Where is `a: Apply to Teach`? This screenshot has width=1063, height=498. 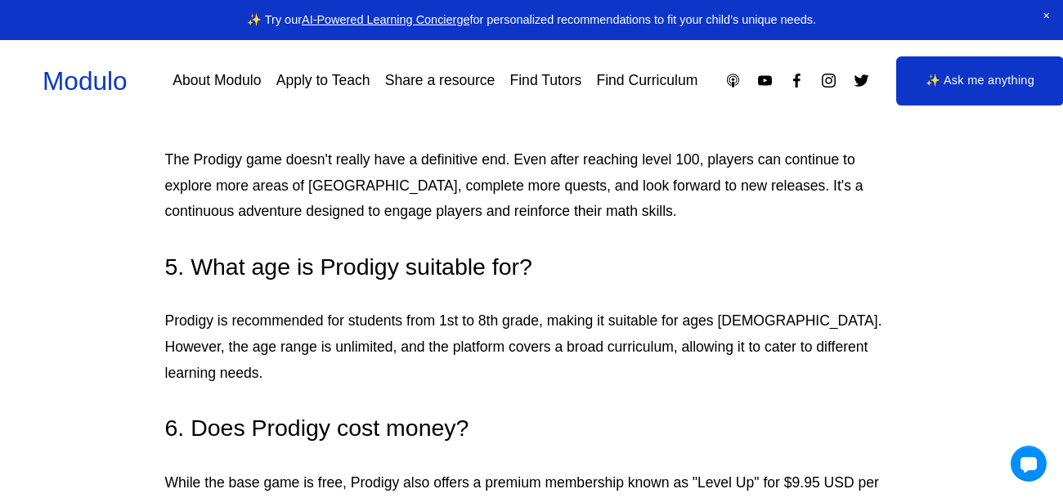 a: Apply to Teach is located at coordinates (323, 80).